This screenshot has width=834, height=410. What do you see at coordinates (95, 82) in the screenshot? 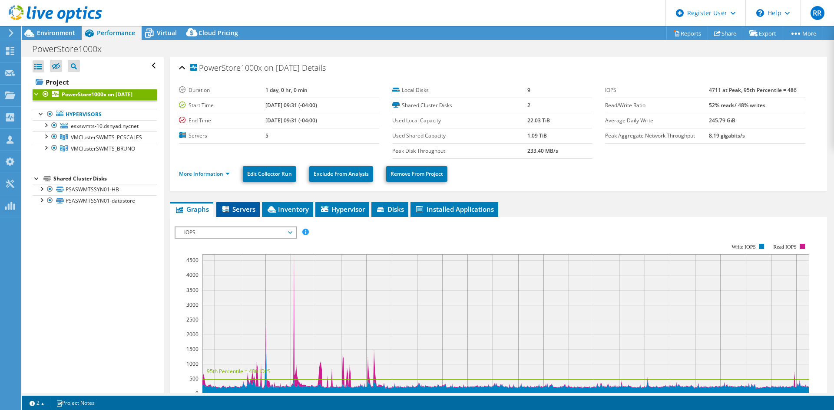
I see `a: Project` at bounding box center [95, 82].